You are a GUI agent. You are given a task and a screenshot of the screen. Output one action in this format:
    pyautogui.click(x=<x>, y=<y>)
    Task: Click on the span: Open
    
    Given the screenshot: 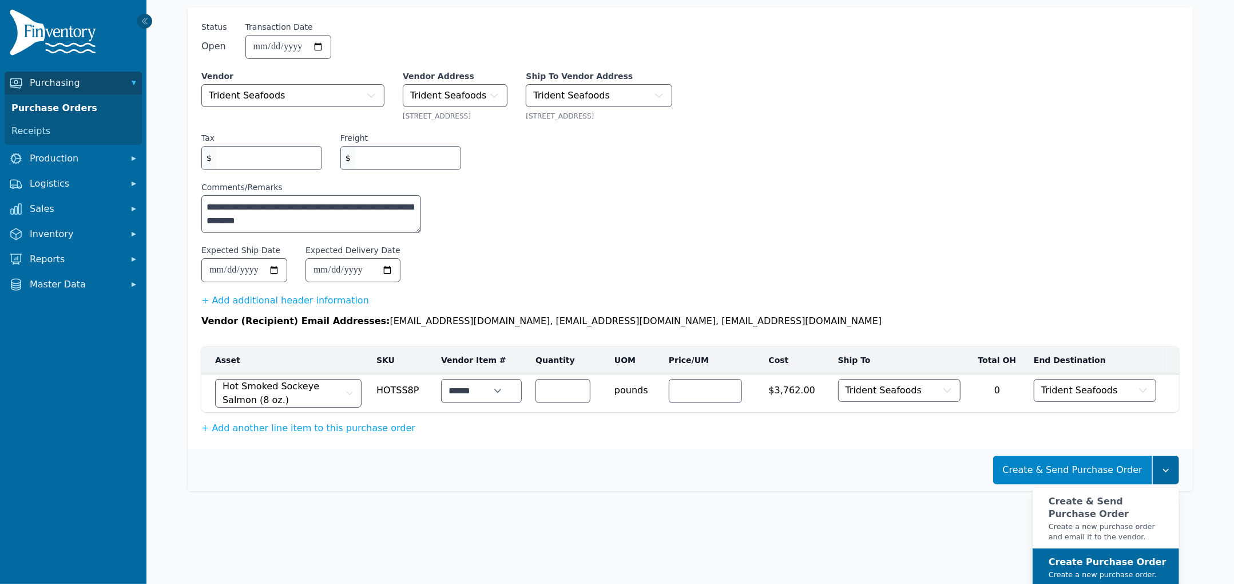 What is the action you would take?
    pyautogui.click(x=214, y=46)
    